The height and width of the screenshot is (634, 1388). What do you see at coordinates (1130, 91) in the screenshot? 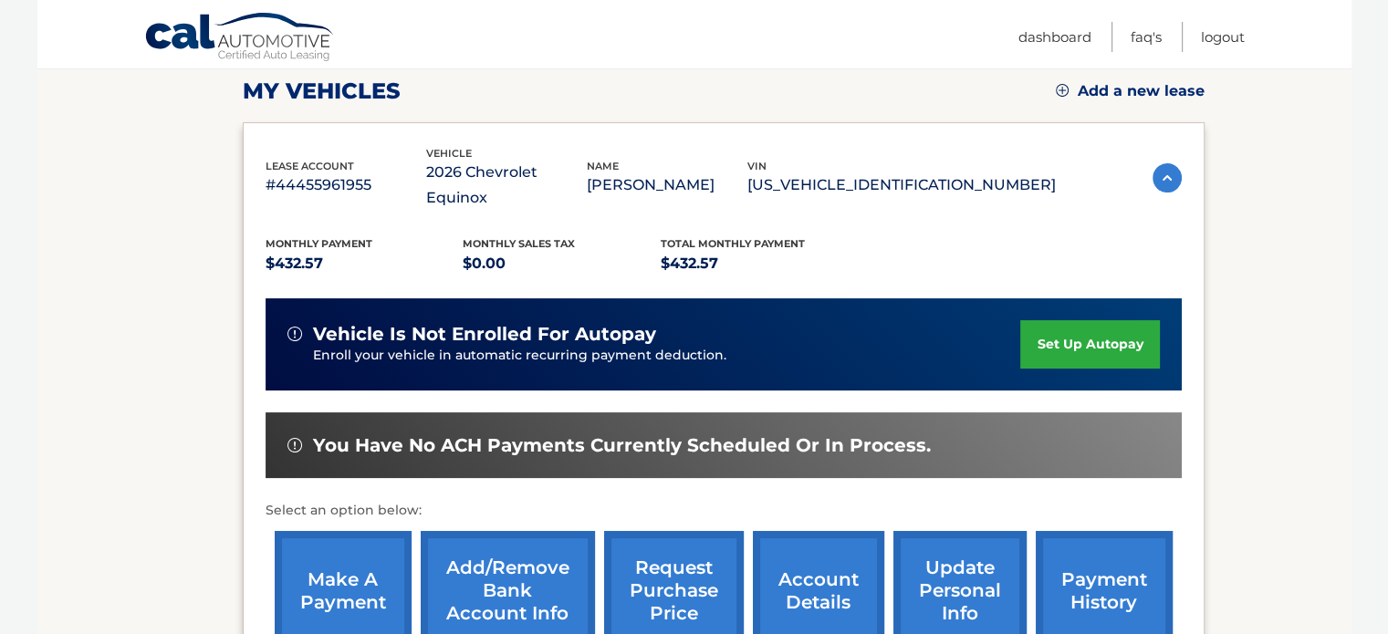
I see `a: Add a new lease` at bounding box center [1130, 91].